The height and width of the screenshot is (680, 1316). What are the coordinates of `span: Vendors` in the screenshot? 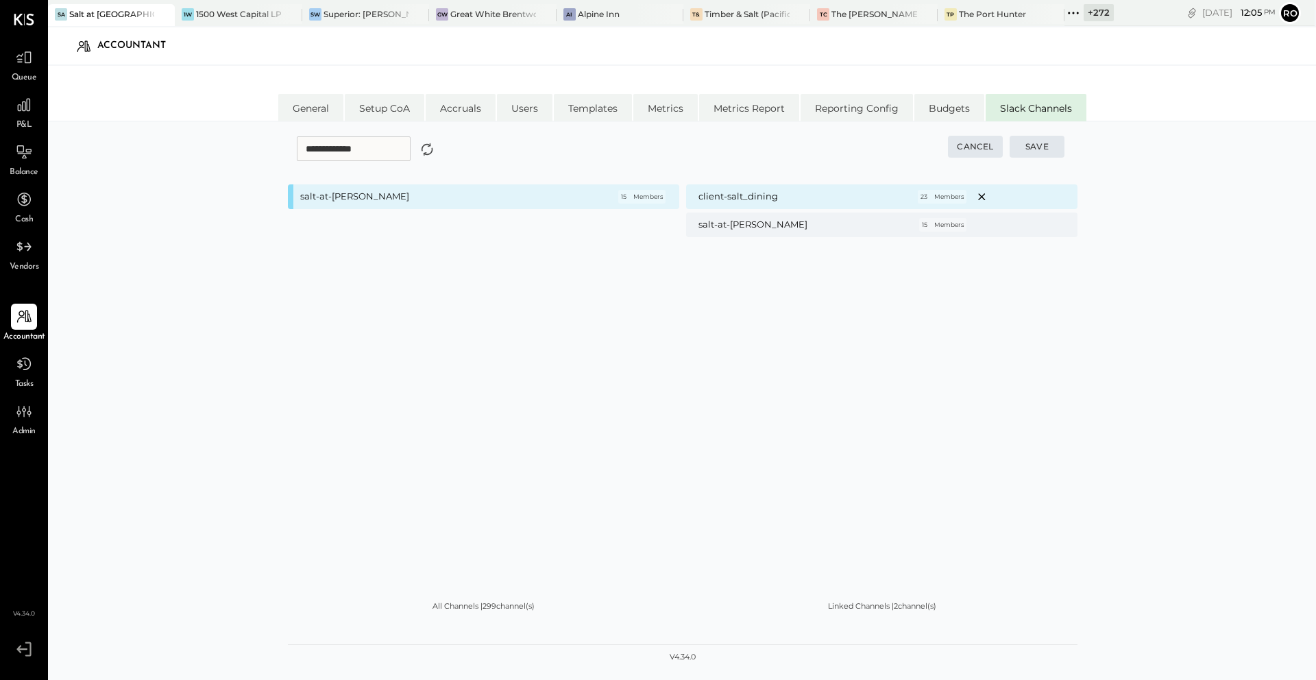 It's located at (24, 267).